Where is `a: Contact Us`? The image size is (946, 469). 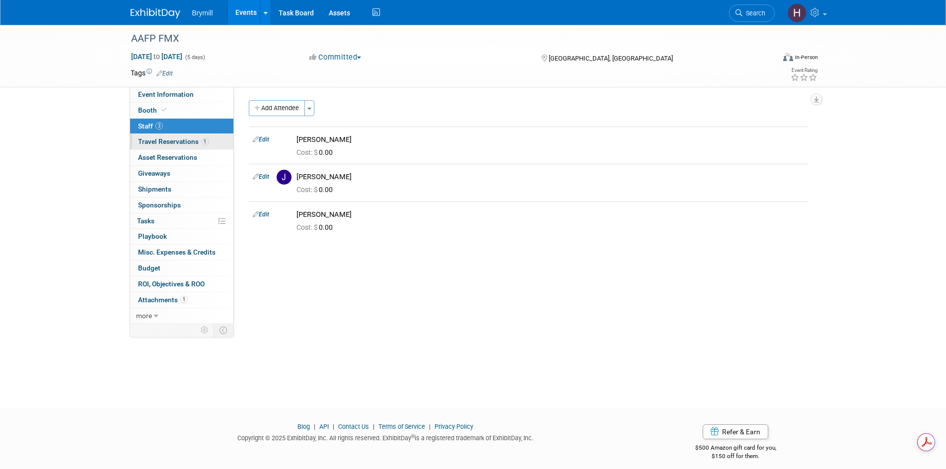
a: Contact Us is located at coordinates (354, 427).